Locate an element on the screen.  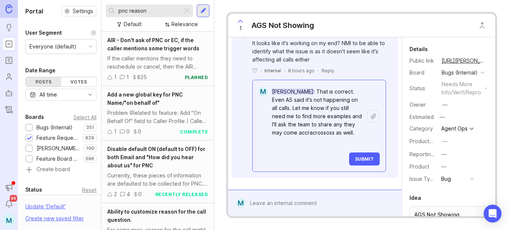
div: It looks like it's working on my end? NMI to be able to identify what the issue is as it doesn't ... is located at coordinates (319, 51).